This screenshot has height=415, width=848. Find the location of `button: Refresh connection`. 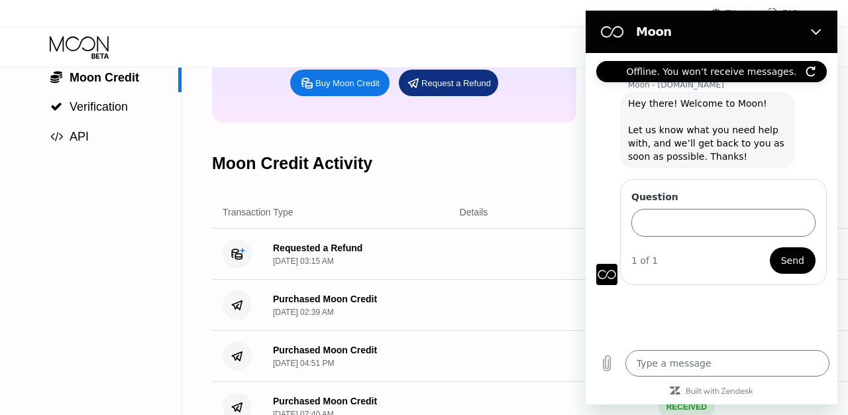

button: Refresh connection is located at coordinates (225, 61).